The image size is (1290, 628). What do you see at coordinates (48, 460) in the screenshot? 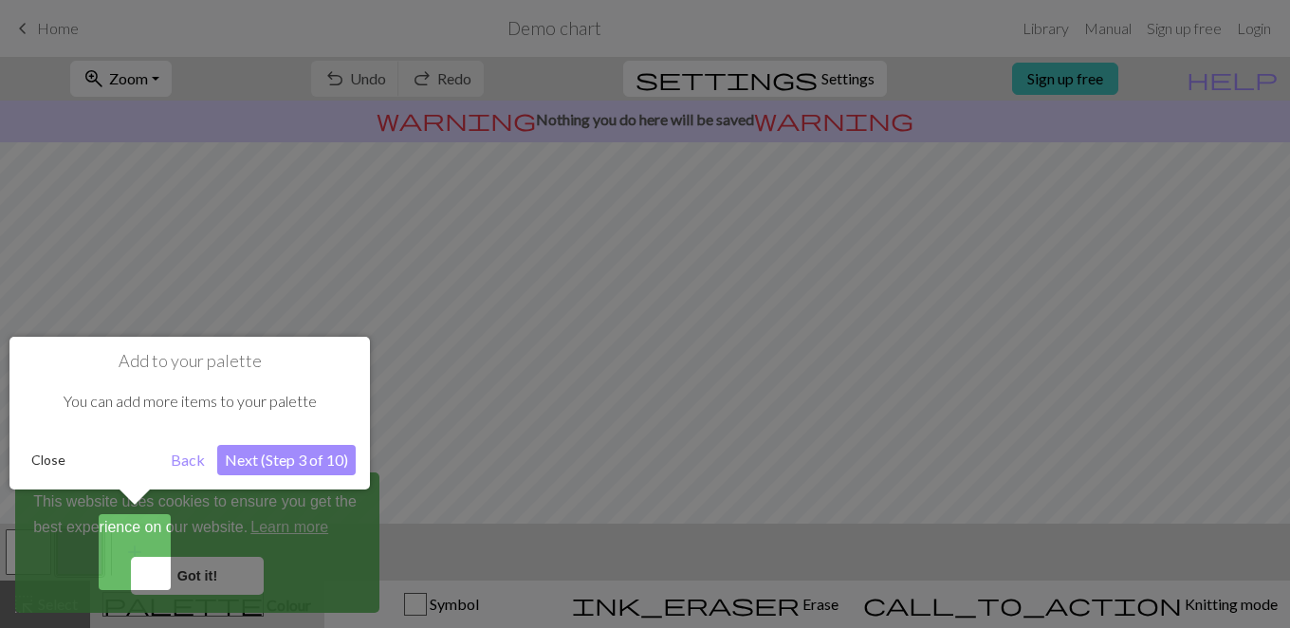
I see `button: Close` at bounding box center [48, 460].